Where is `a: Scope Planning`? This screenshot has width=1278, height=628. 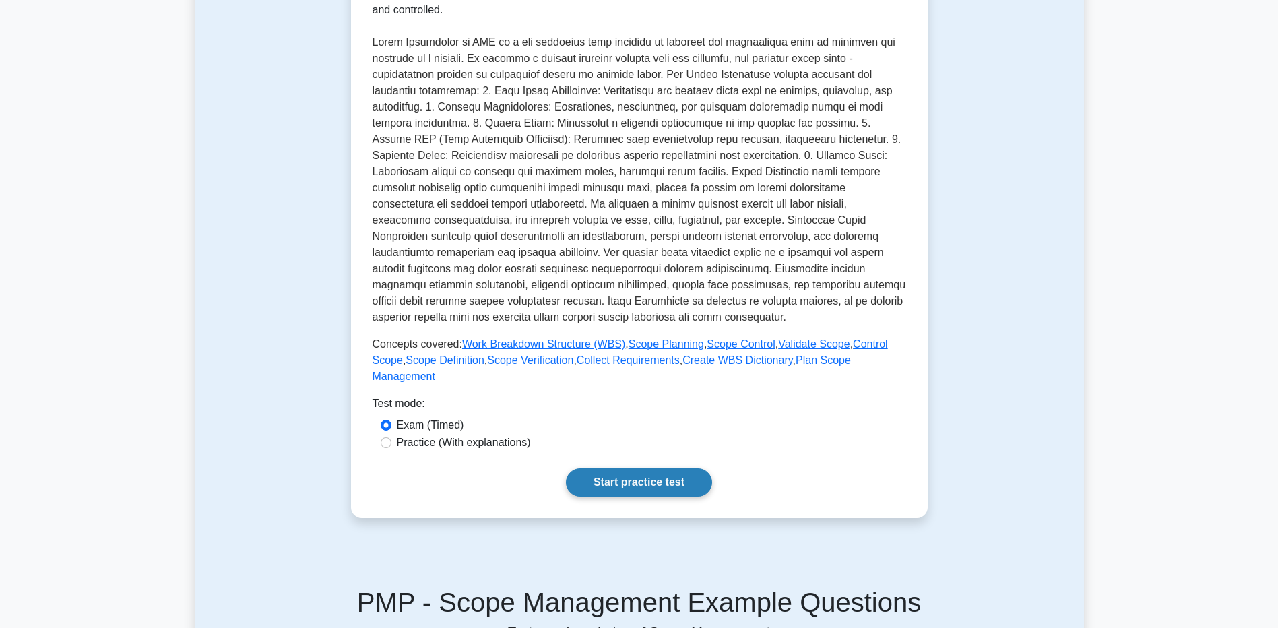 a: Scope Planning is located at coordinates (667, 344).